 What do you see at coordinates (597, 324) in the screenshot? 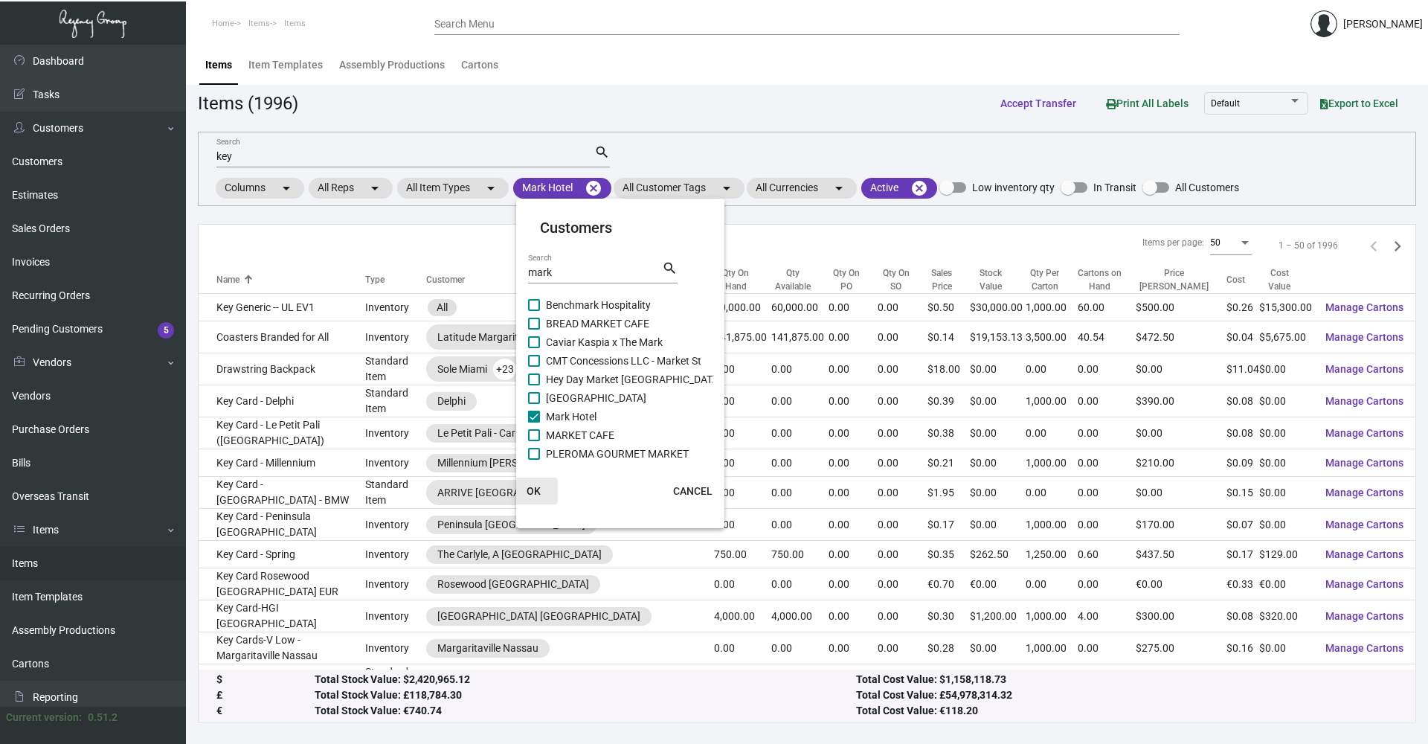
I see `span: BREAD MARKET CAFE` at bounding box center [597, 324].